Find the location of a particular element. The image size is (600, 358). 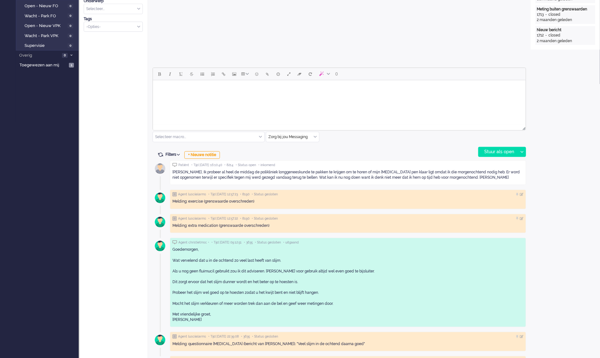

span: Patiënt is located at coordinates (184, 165).